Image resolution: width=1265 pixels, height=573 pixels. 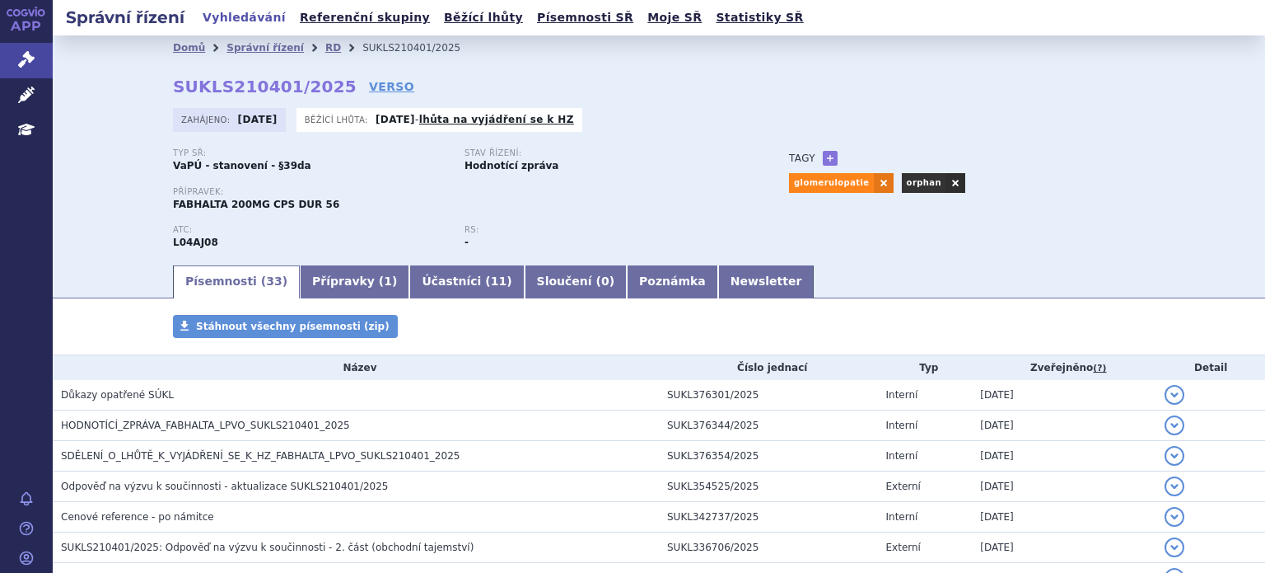 I want to click on a: Písemnosti SŘ, so click(x=585, y=17).